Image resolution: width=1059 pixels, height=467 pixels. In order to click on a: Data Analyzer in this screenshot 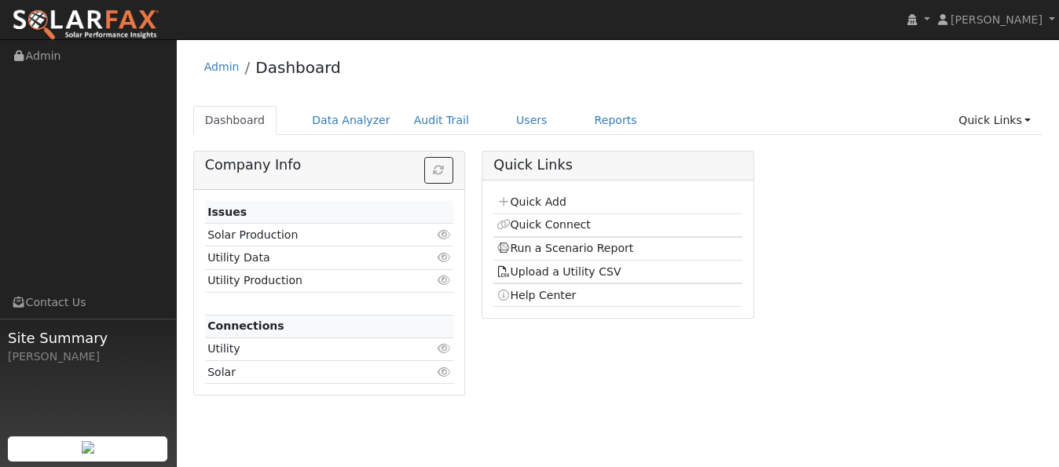, I will do `click(351, 120)`.